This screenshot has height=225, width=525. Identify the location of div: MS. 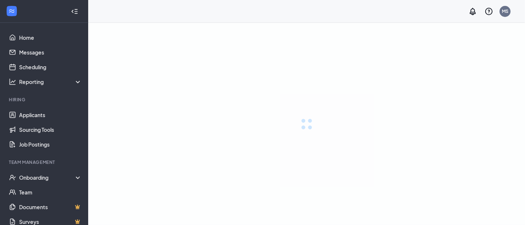
(506, 11).